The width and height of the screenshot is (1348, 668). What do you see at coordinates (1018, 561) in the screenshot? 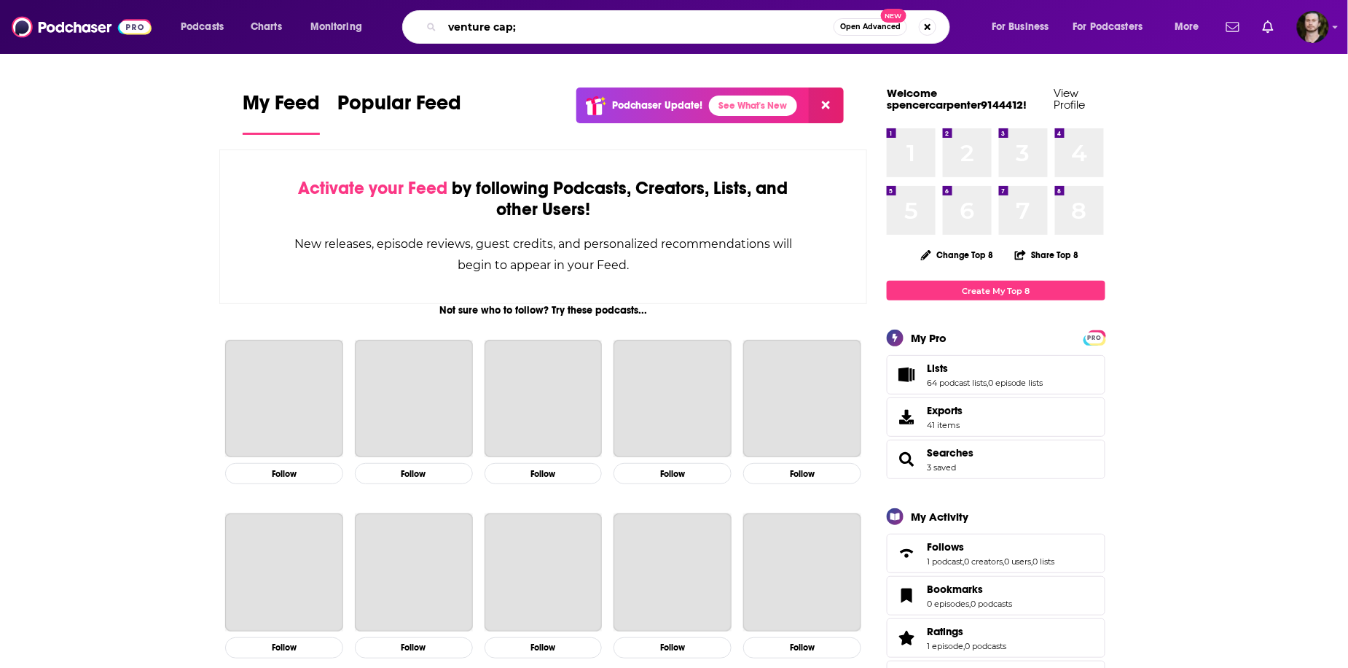
I see `a: 0 users` at bounding box center [1018, 561].